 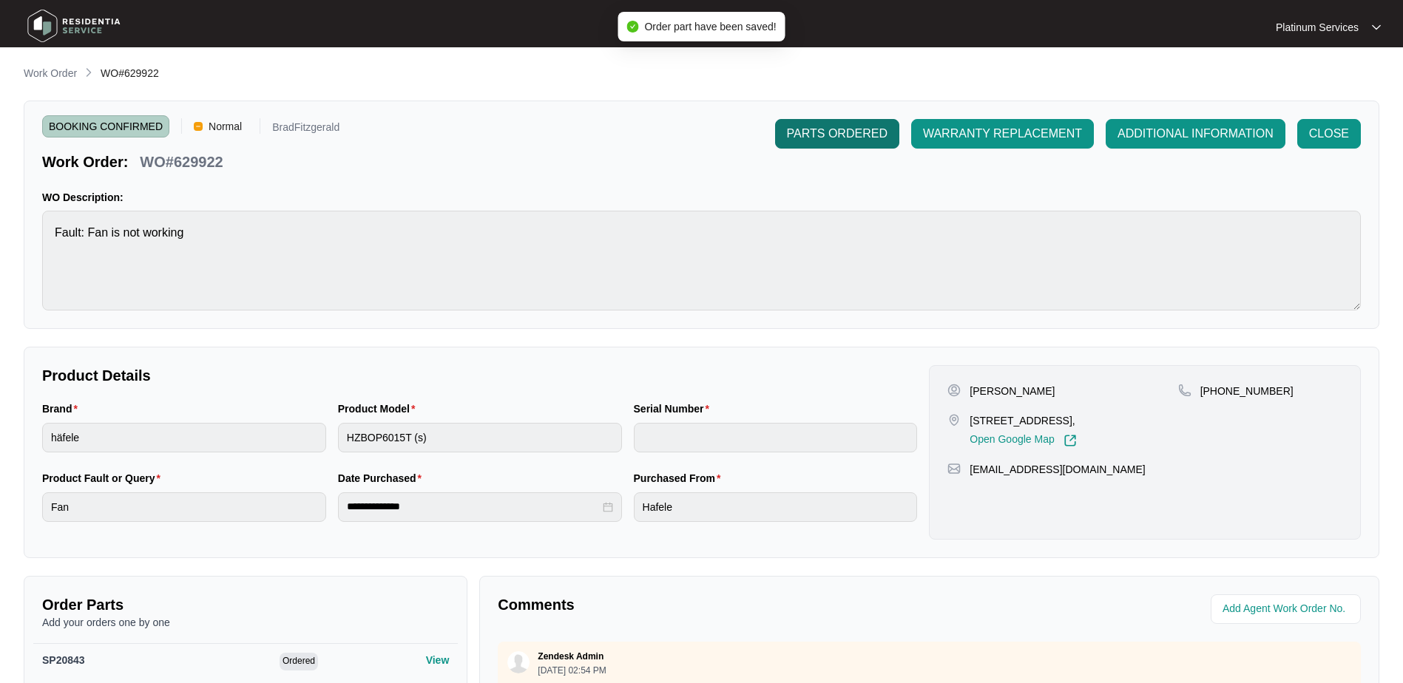 What do you see at coordinates (1376, 27) in the screenshot?
I see `img: dropdown arrow` at bounding box center [1376, 27].